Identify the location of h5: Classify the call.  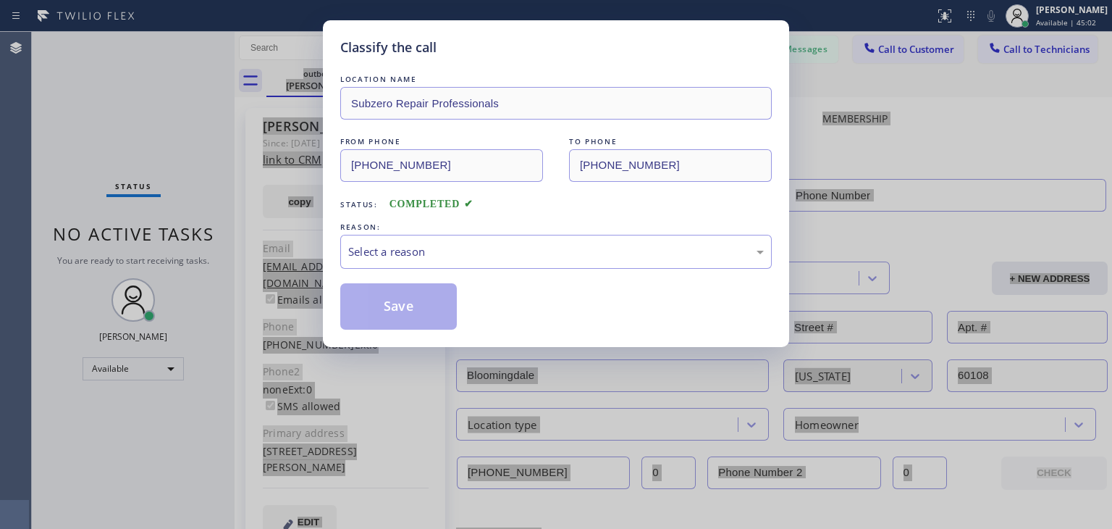
(388, 47).